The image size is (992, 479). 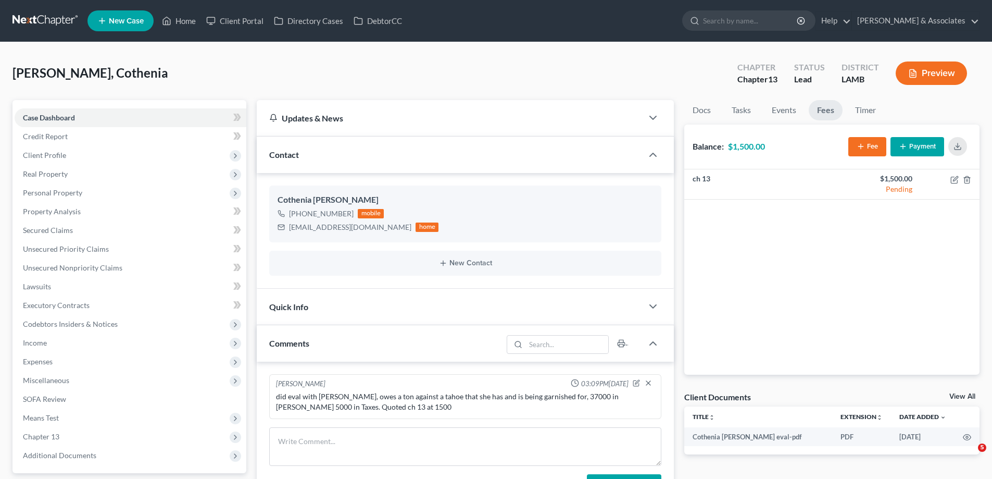 I want to click on span: Income, so click(x=35, y=342).